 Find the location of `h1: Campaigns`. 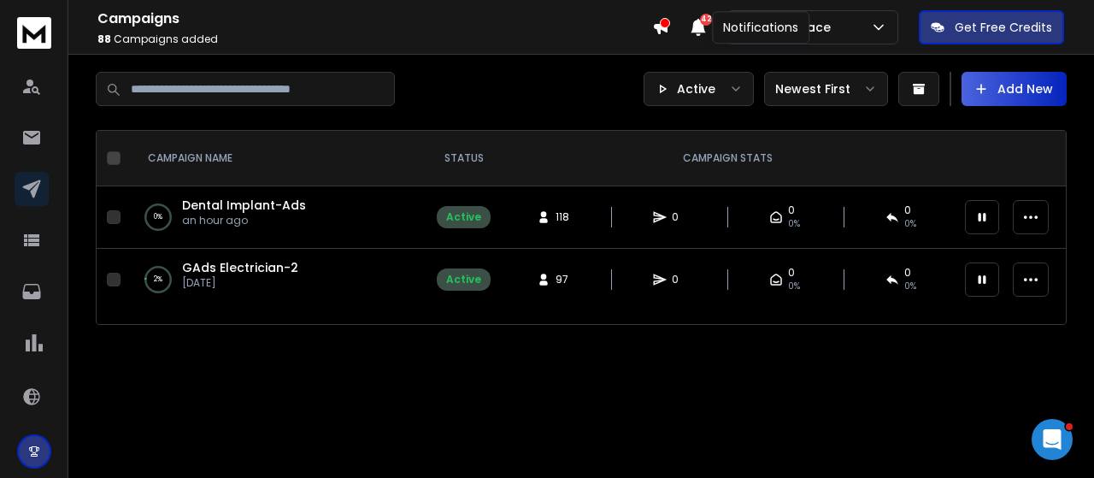

h1: Campaigns is located at coordinates (374, 19).